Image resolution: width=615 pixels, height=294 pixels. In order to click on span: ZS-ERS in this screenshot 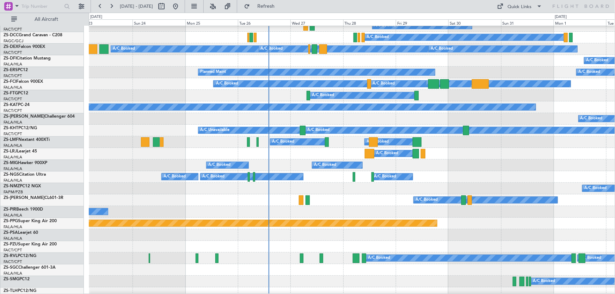, I will do `click(11, 70)`.